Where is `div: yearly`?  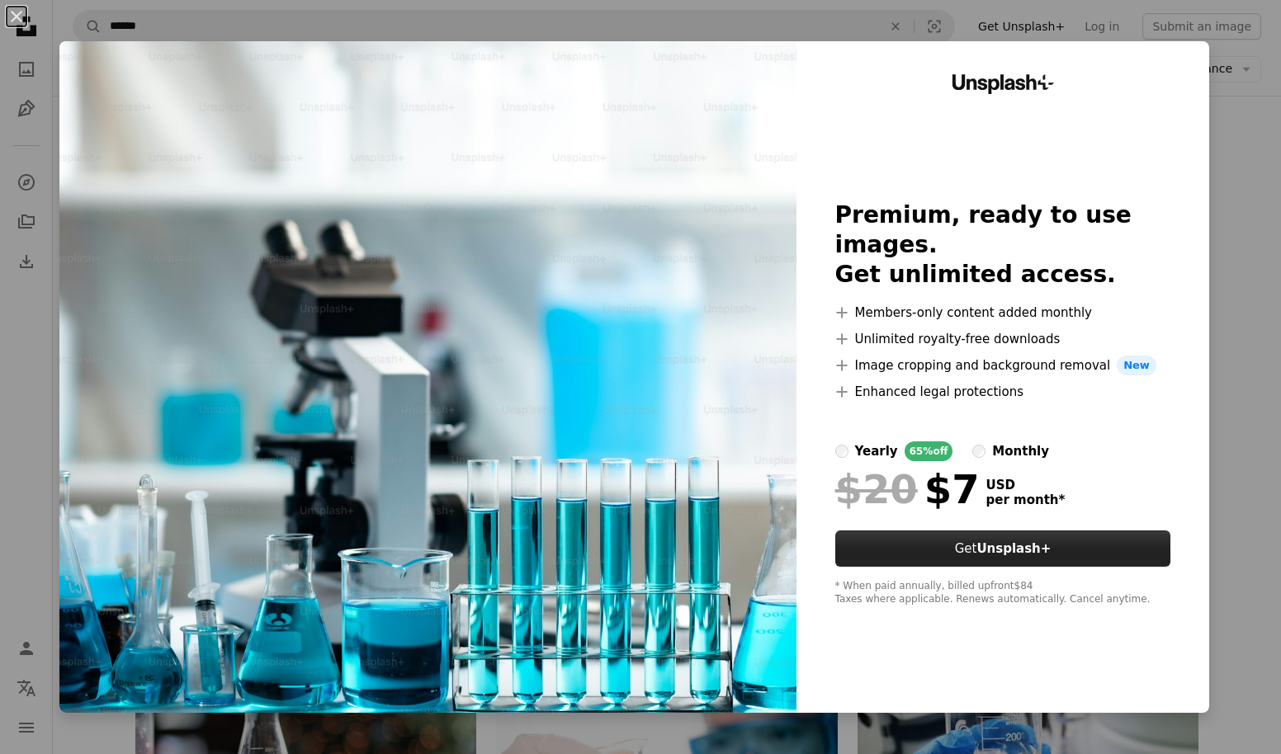
div: yearly is located at coordinates (876, 451).